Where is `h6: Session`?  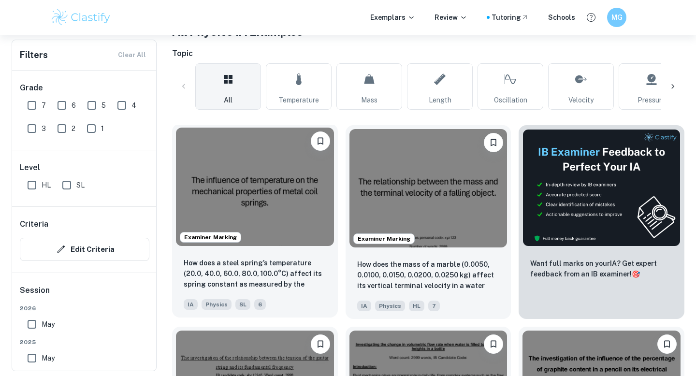 h6: Session is located at coordinates (85, 294).